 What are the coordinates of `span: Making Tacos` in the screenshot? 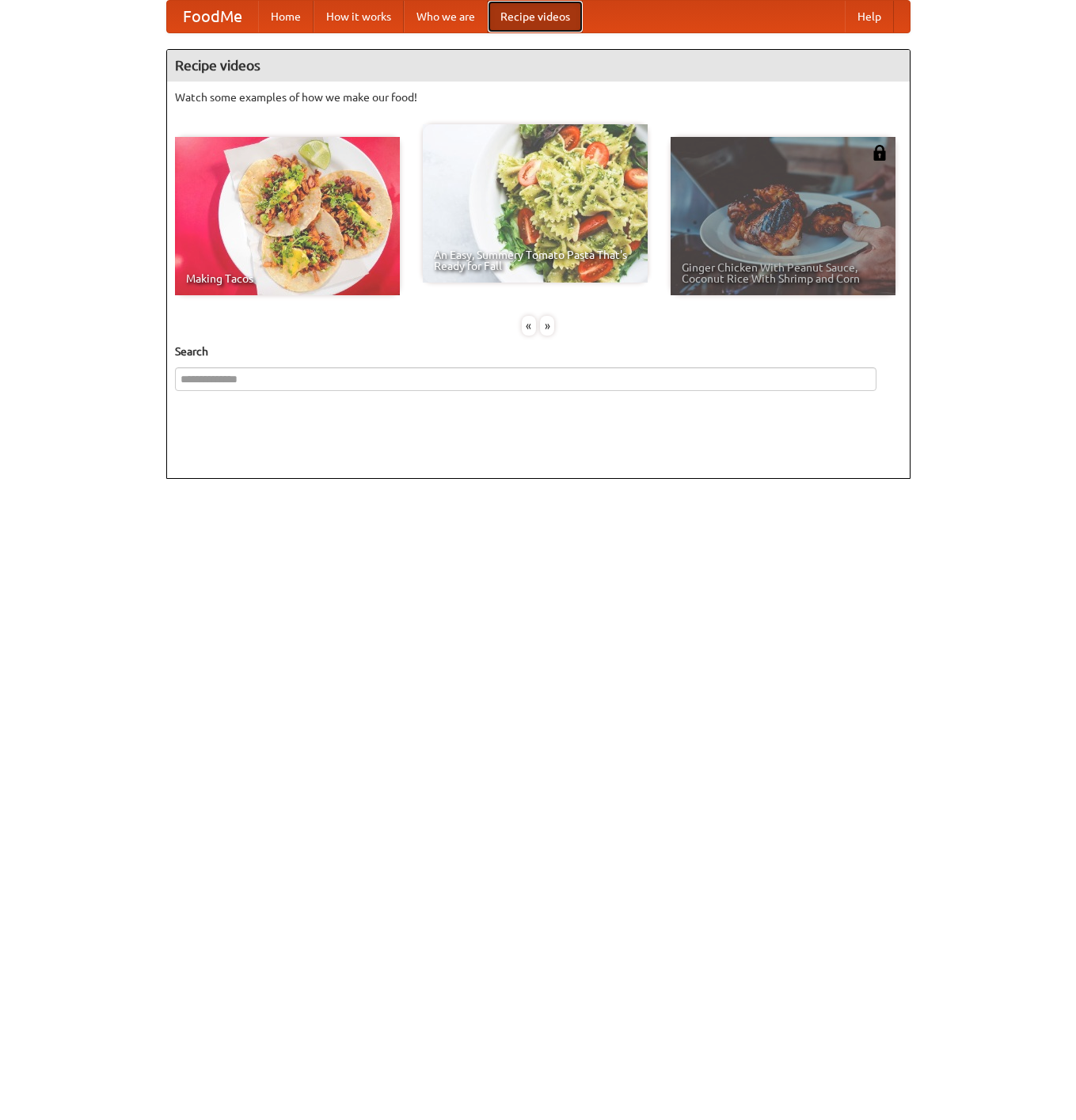 It's located at (287, 279).